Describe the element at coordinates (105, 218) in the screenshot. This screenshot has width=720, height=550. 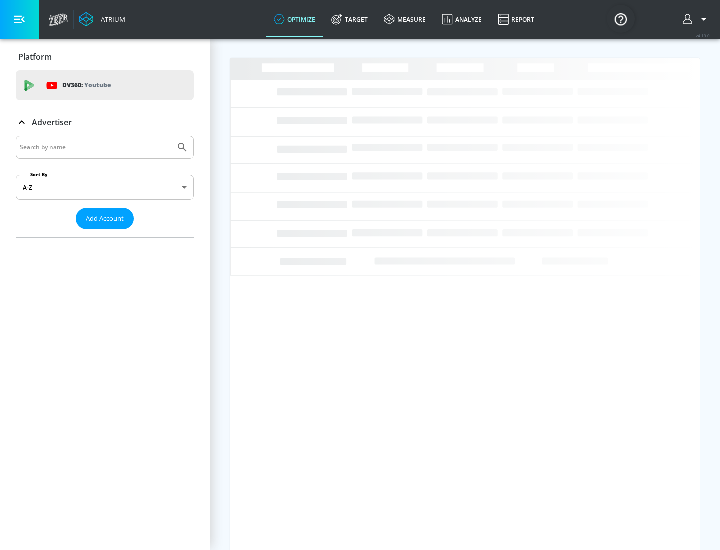
I see `span: Add Account` at that location.